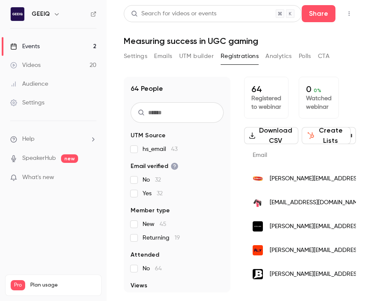  I want to click on button: Emails, so click(163, 56).